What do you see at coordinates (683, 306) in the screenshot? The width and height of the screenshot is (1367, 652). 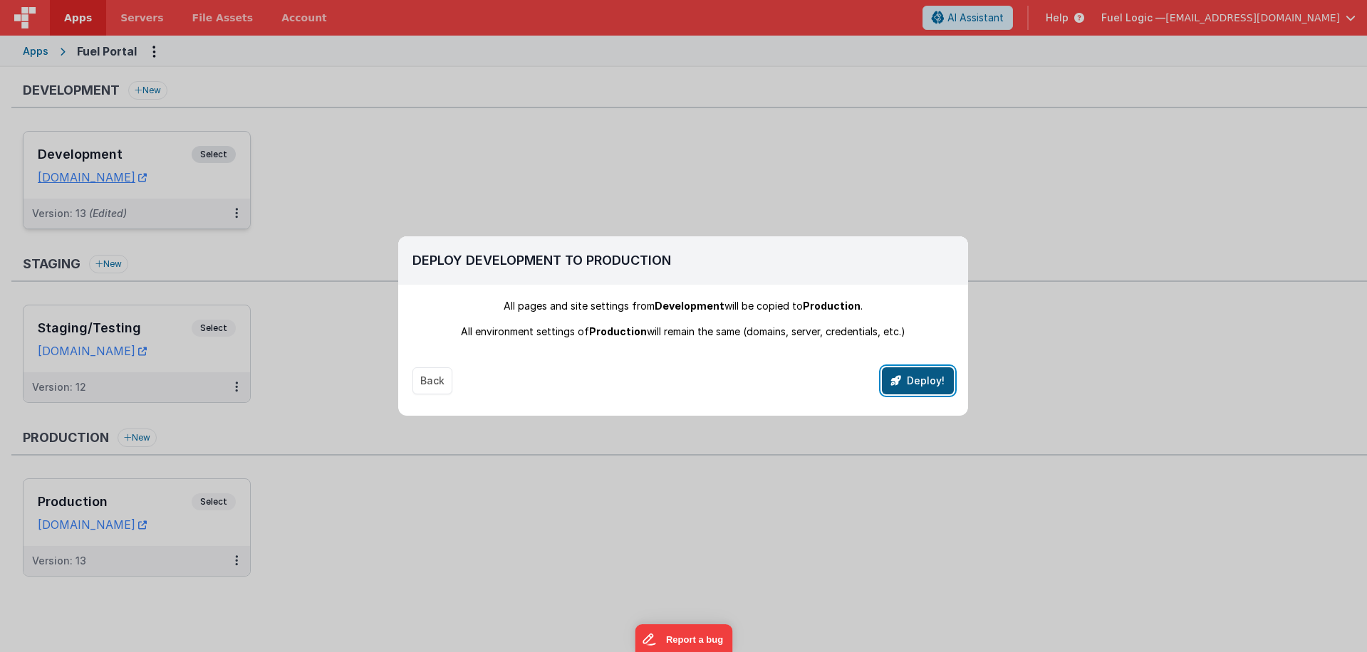 I see `div: All pages and site settings from will be copied to .` at bounding box center [683, 306].